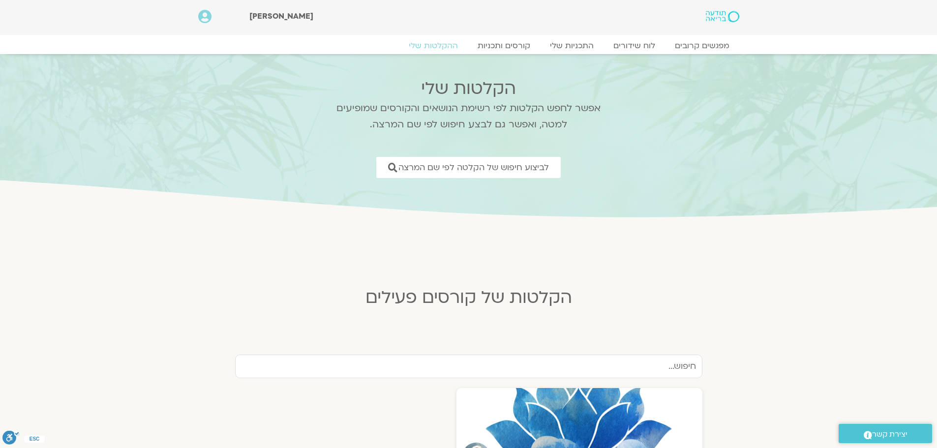  What do you see at coordinates (469, 366) in the screenshot?
I see `input: חיפוש...` at bounding box center [469, 366].